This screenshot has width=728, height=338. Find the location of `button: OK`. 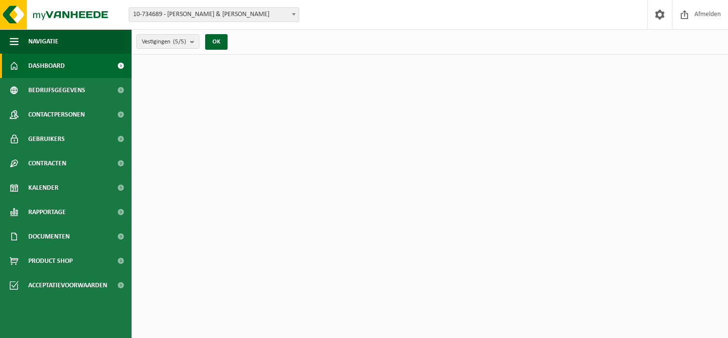

button: OK is located at coordinates (216, 42).